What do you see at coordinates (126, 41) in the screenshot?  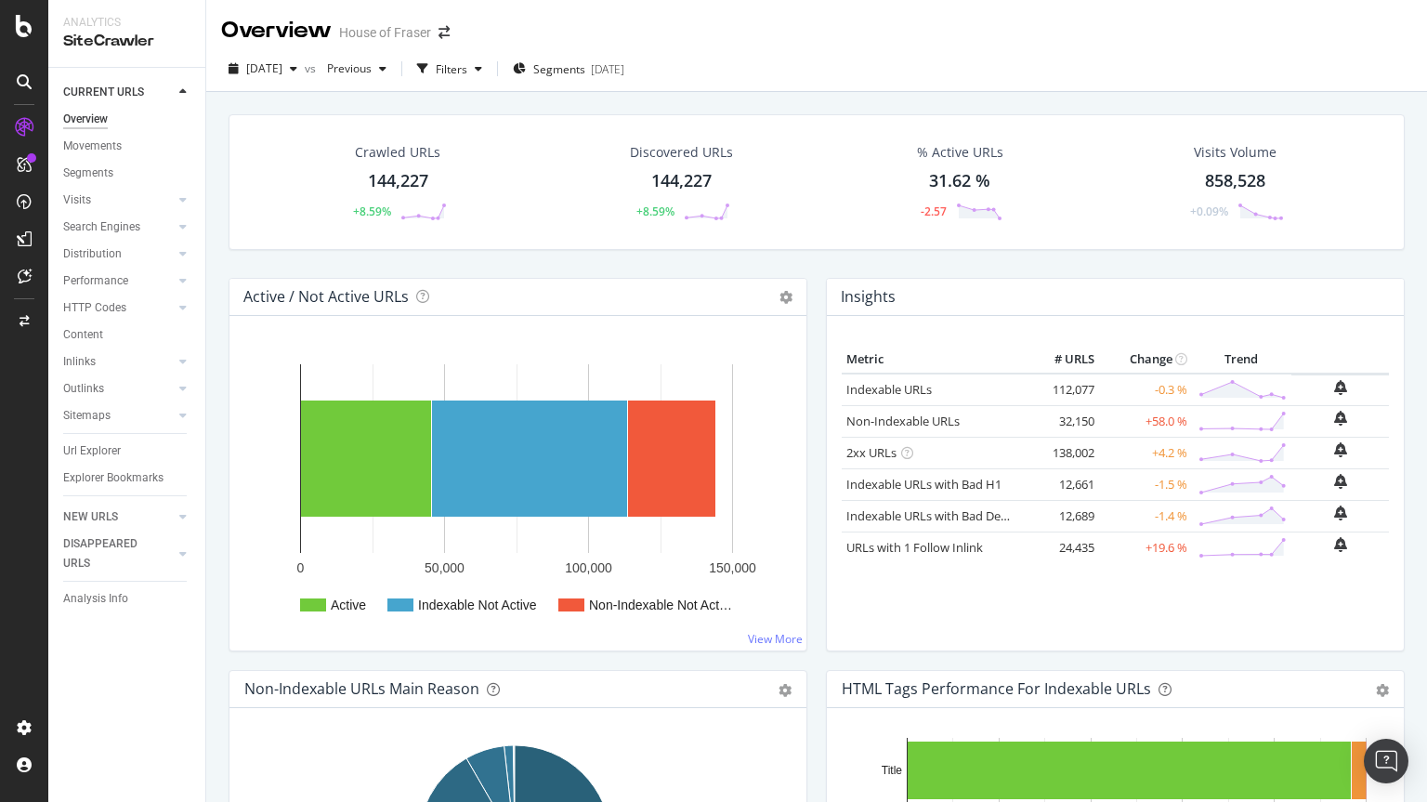 I see `div: SiteCrawler` at bounding box center [126, 41].